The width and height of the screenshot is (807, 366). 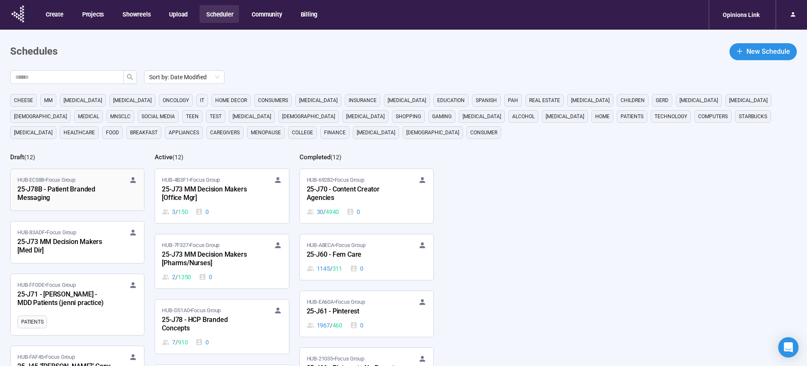 What do you see at coordinates (79, 133) in the screenshot?
I see `span: healthcare` at bounding box center [79, 133].